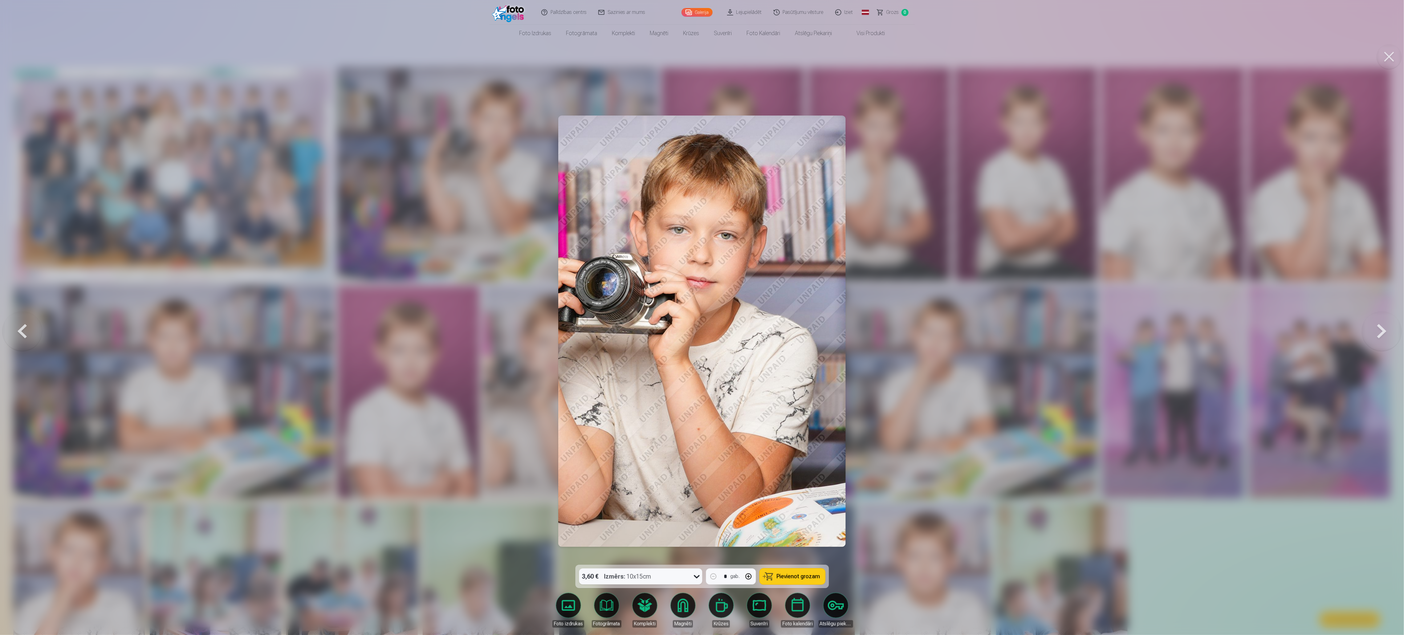 The image size is (1404, 635). I want to click on div: Fotogrāmata, so click(607, 624).